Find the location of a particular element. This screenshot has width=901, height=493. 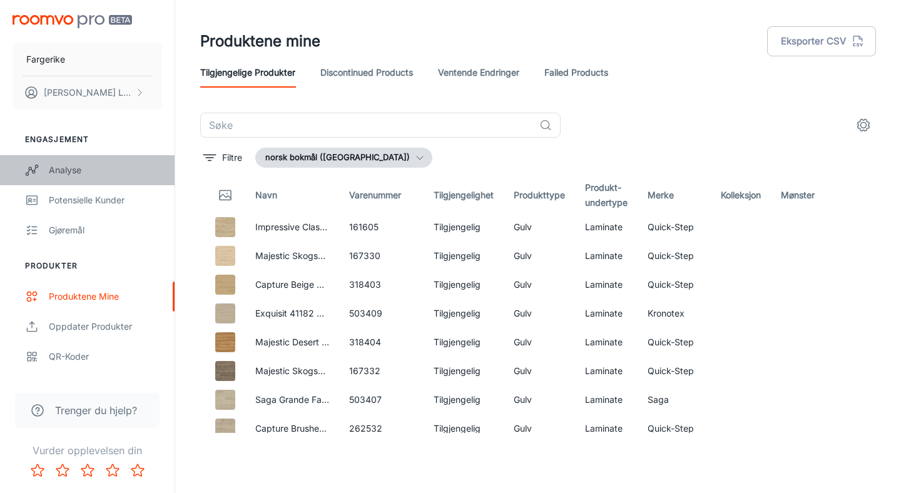

td: 167330 is located at coordinates (381, 256).